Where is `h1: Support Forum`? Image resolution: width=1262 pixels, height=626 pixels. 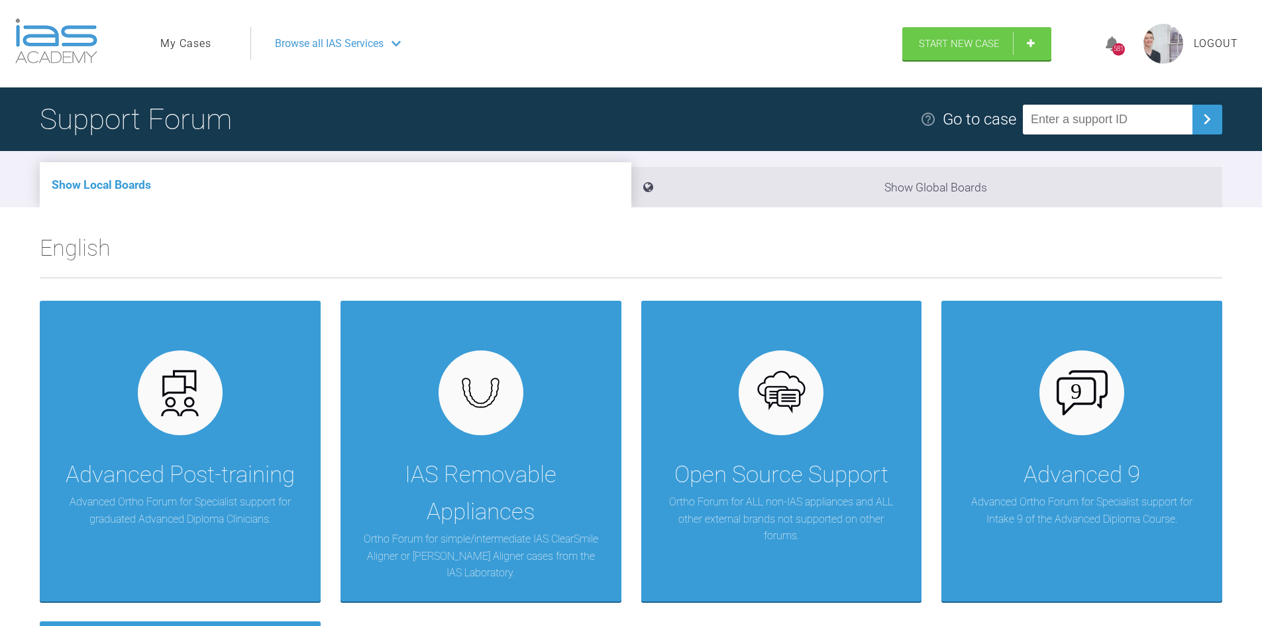
h1: Support Forum is located at coordinates (136, 119).